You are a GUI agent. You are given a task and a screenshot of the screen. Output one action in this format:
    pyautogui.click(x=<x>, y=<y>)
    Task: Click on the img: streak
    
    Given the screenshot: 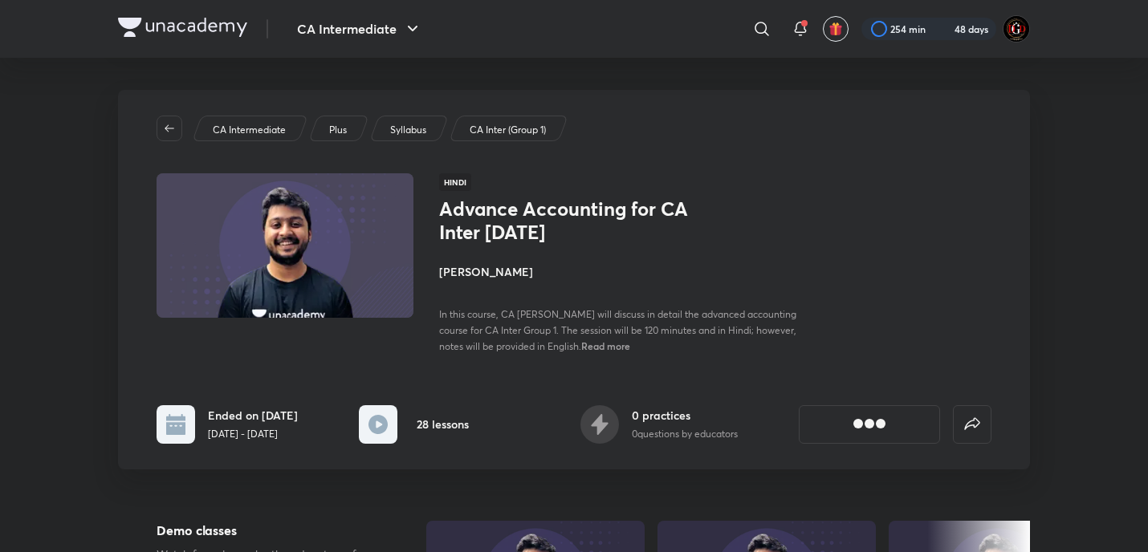 What is the action you would take?
    pyautogui.click(x=943, y=29)
    